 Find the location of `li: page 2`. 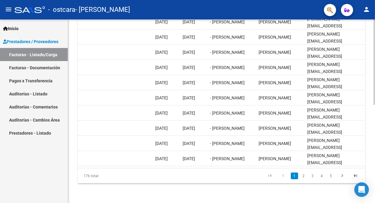

li: page 2 is located at coordinates (304, 176).